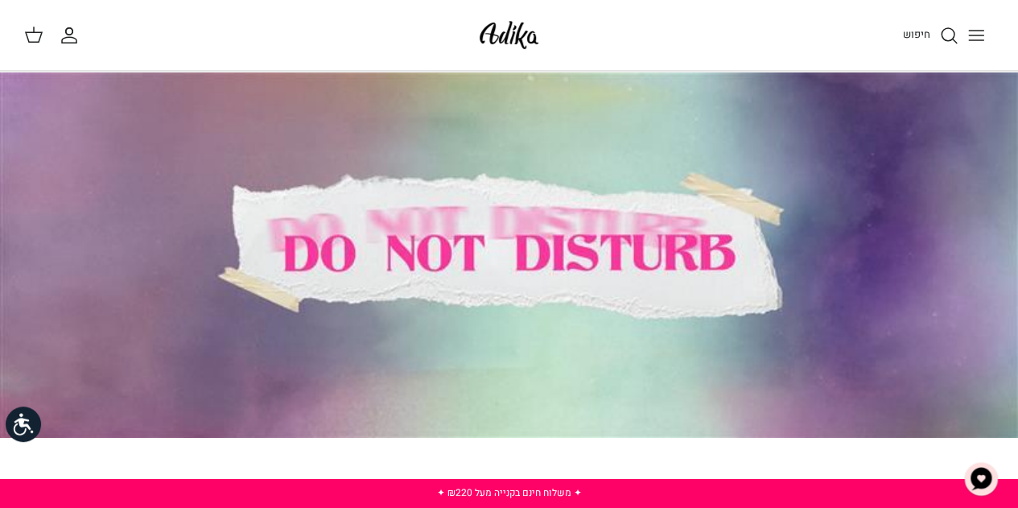  I want to click on img: Adika IL, so click(509, 35).